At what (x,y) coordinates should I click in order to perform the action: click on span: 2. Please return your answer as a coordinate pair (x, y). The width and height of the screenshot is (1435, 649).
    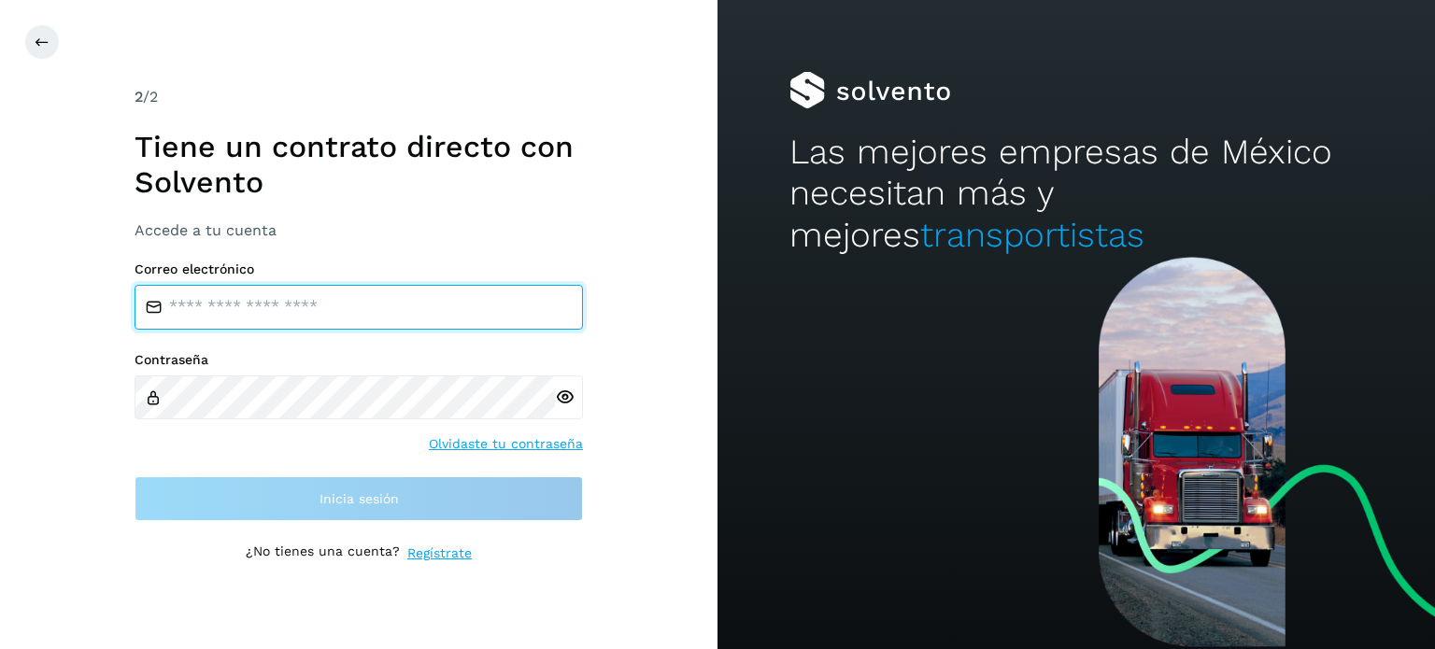
    Looking at the image, I should click on (138, 96).